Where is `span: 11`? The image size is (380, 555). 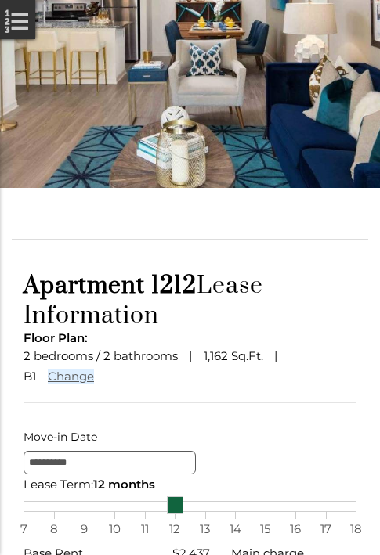
span: 11 is located at coordinates (145, 529).